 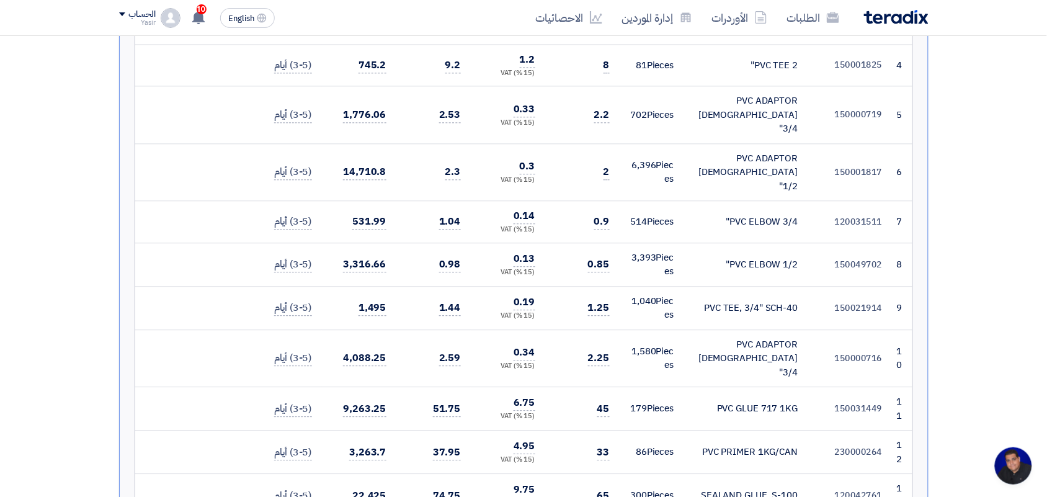 What do you see at coordinates (638, 221) in the screenshot?
I see `span: 514` at bounding box center [638, 221].